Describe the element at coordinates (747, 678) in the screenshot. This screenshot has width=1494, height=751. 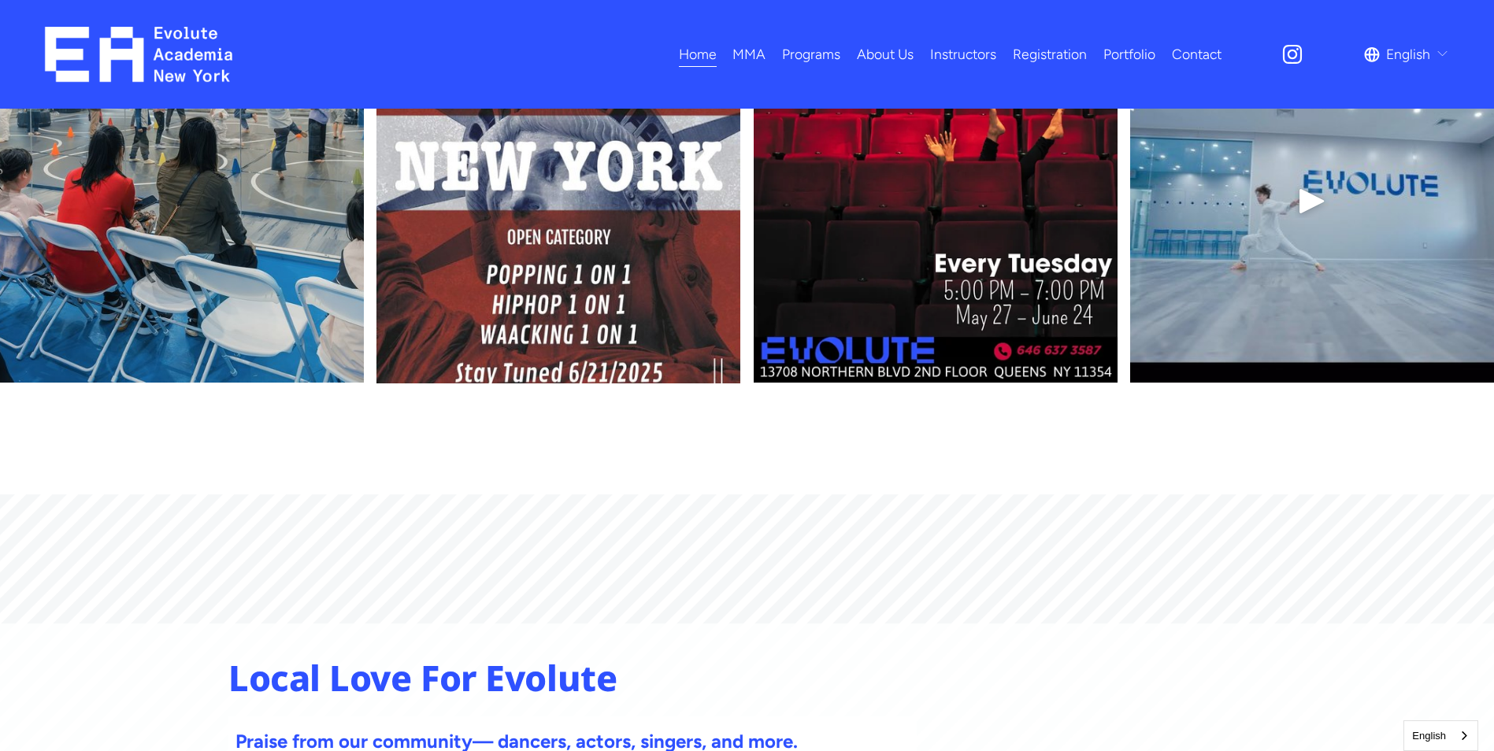
I see `h3: Local Love For Evolute` at that location.